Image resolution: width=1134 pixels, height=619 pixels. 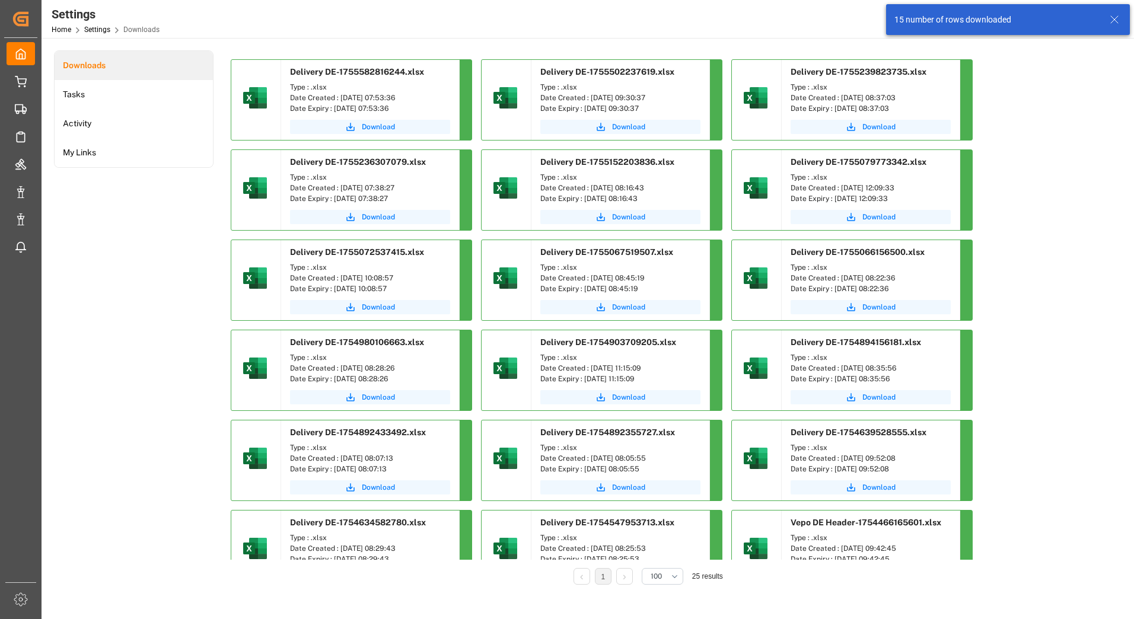 What do you see at coordinates (866, 523) in the screenshot?
I see `span: Vepo DE Header-1754466165601.xlsx` at bounding box center [866, 523].